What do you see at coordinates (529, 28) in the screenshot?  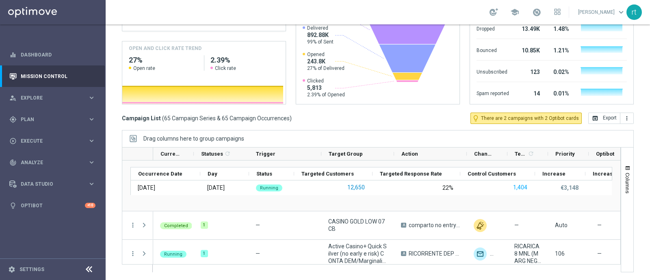 I see `div: 13.49K` at bounding box center [529, 28].